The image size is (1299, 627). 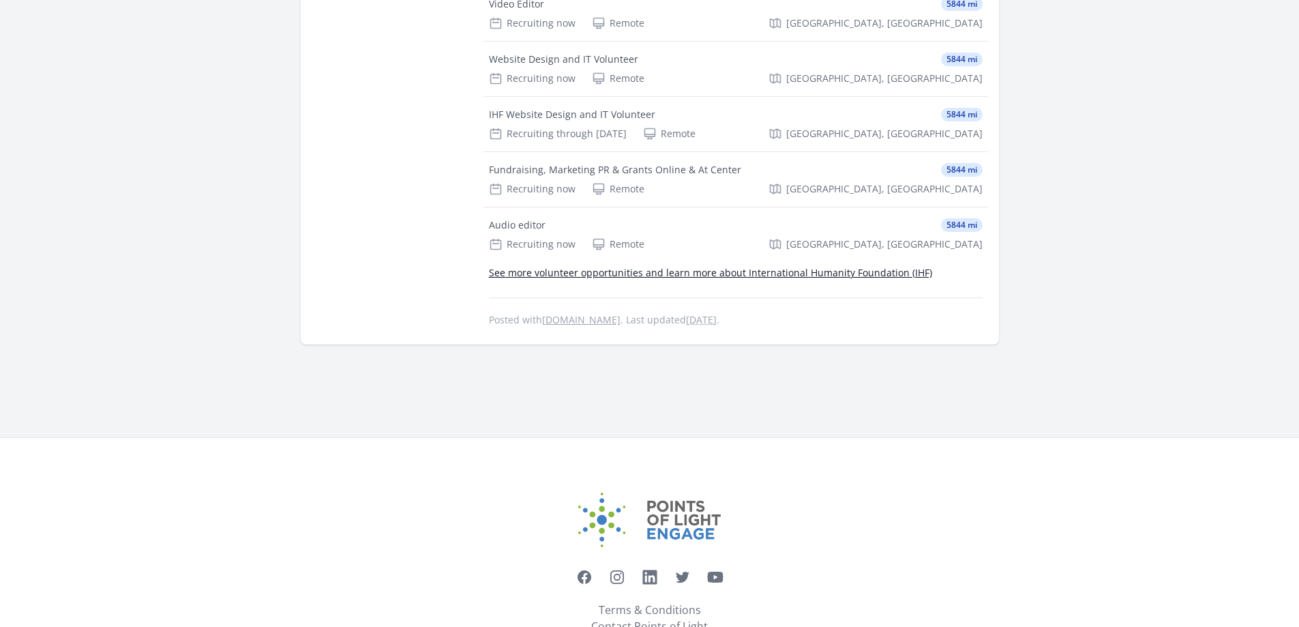 I want to click on div: Audio editor, so click(x=517, y=225).